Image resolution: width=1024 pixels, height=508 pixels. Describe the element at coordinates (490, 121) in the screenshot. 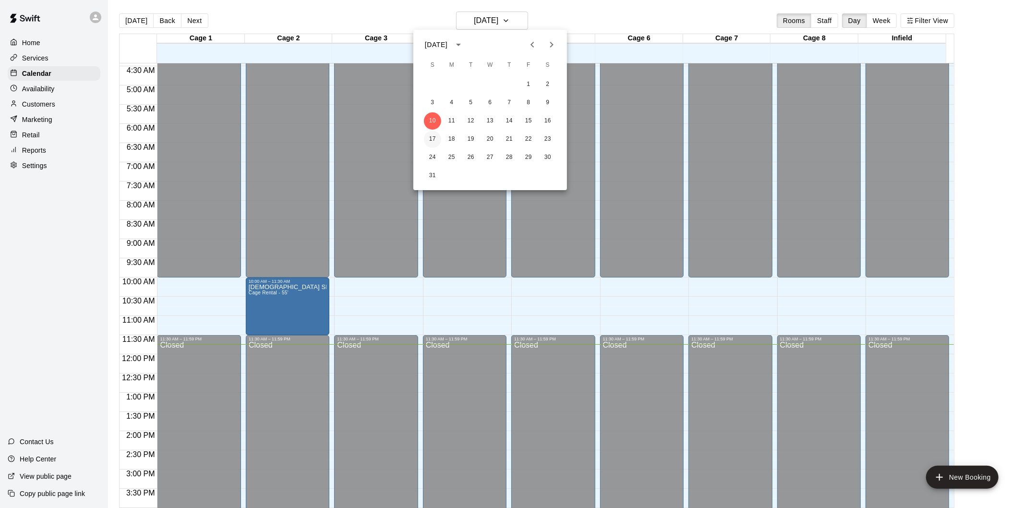

I see `button: 13` at that location.